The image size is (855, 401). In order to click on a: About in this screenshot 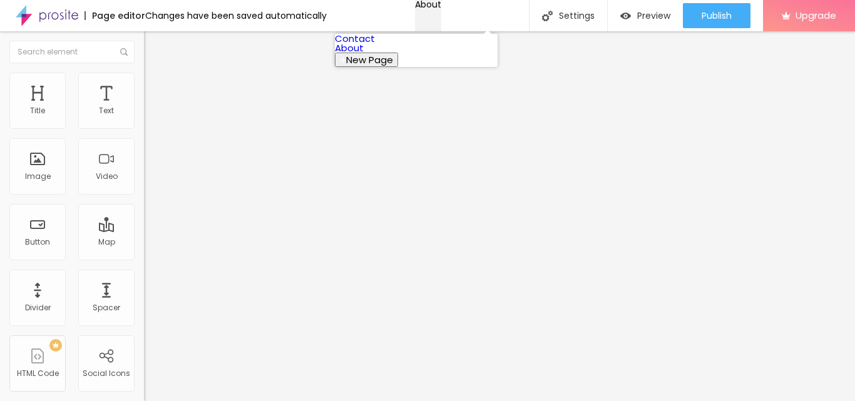, I will do `click(349, 48)`.